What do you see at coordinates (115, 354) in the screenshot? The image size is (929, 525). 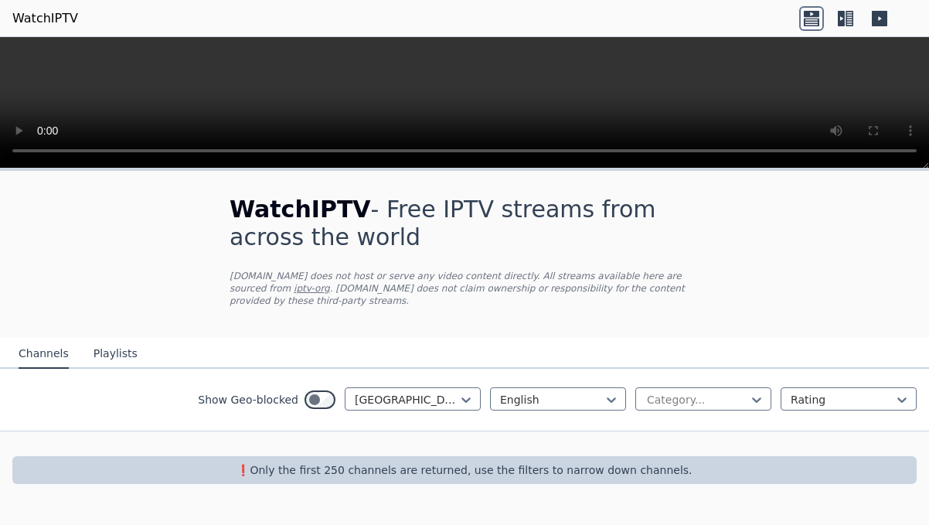 I see `button: Playlists` at bounding box center [115, 354].